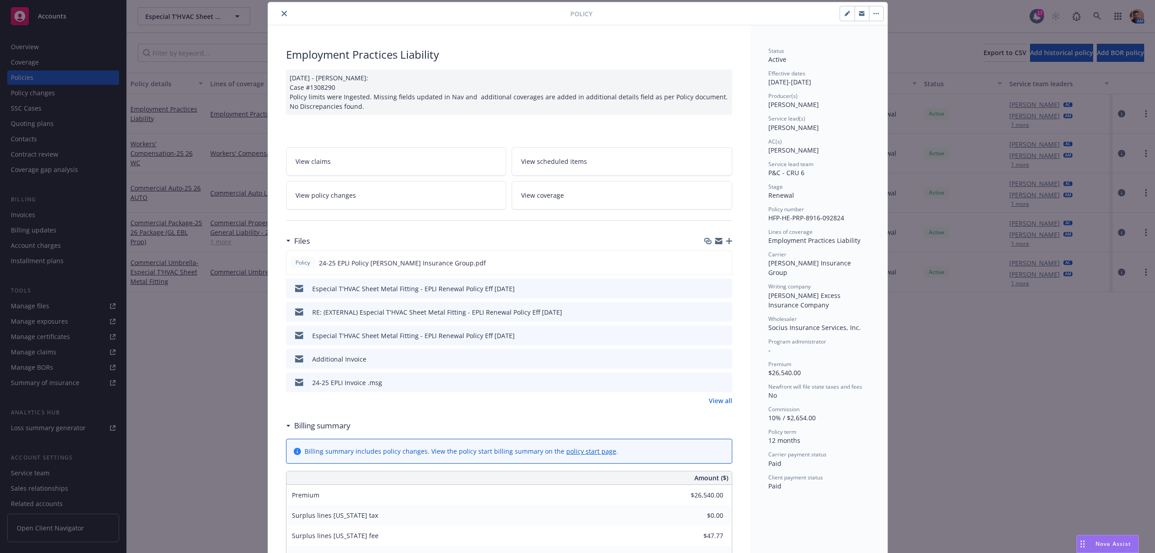  I want to click on span: No, so click(773, 395).